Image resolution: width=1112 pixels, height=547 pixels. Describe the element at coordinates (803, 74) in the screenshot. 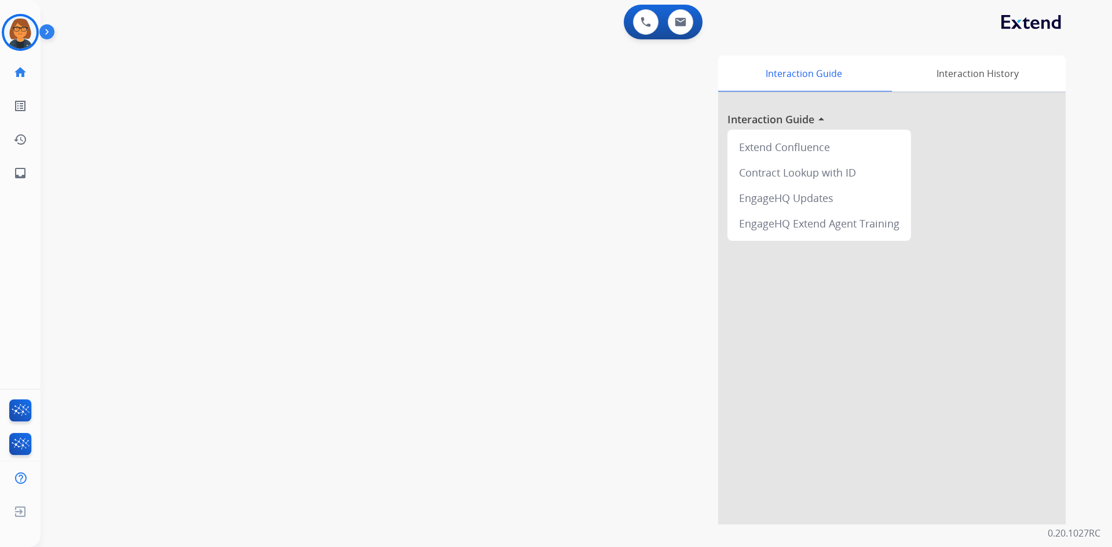

I see `div: Interaction Guide` at that location.